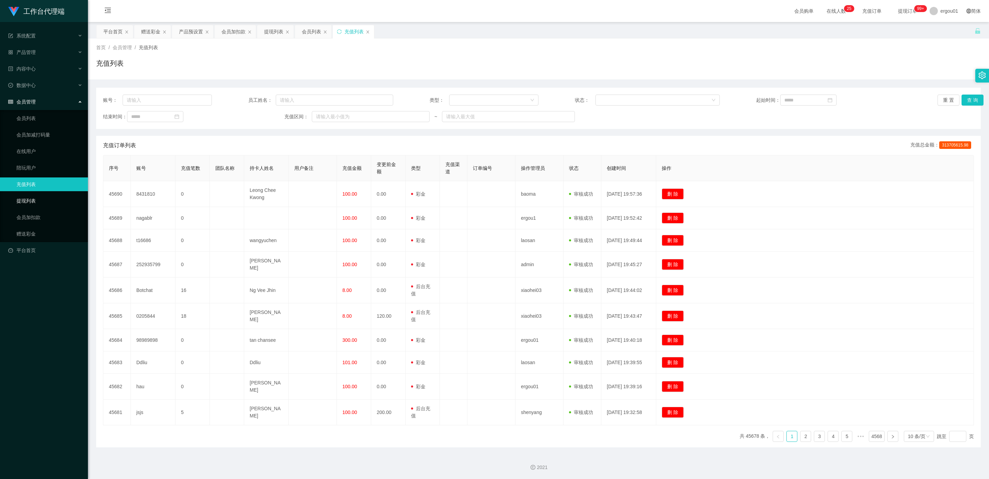 The width and height of the screenshot is (989, 479). I want to click on button: 重 置, so click(949, 100).